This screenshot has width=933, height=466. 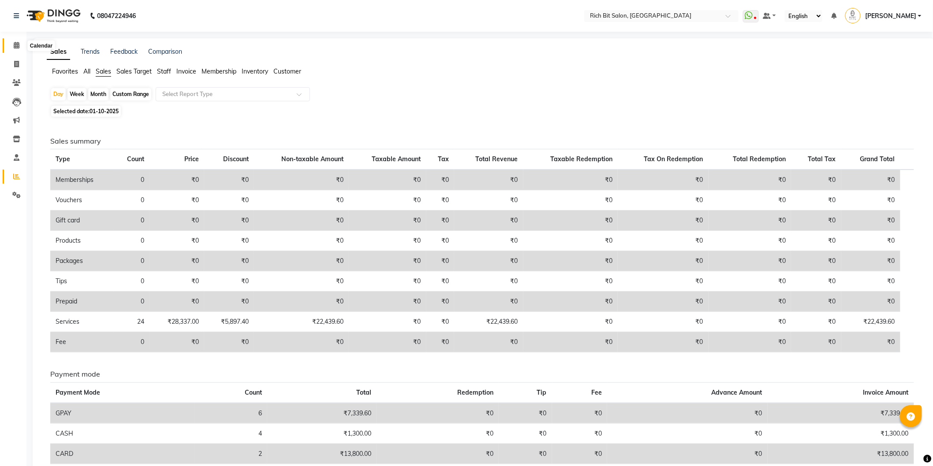 What do you see at coordinates (130, 94) in the screenshot?
I see `div: Custom Range` at bounding box center [130, 94].